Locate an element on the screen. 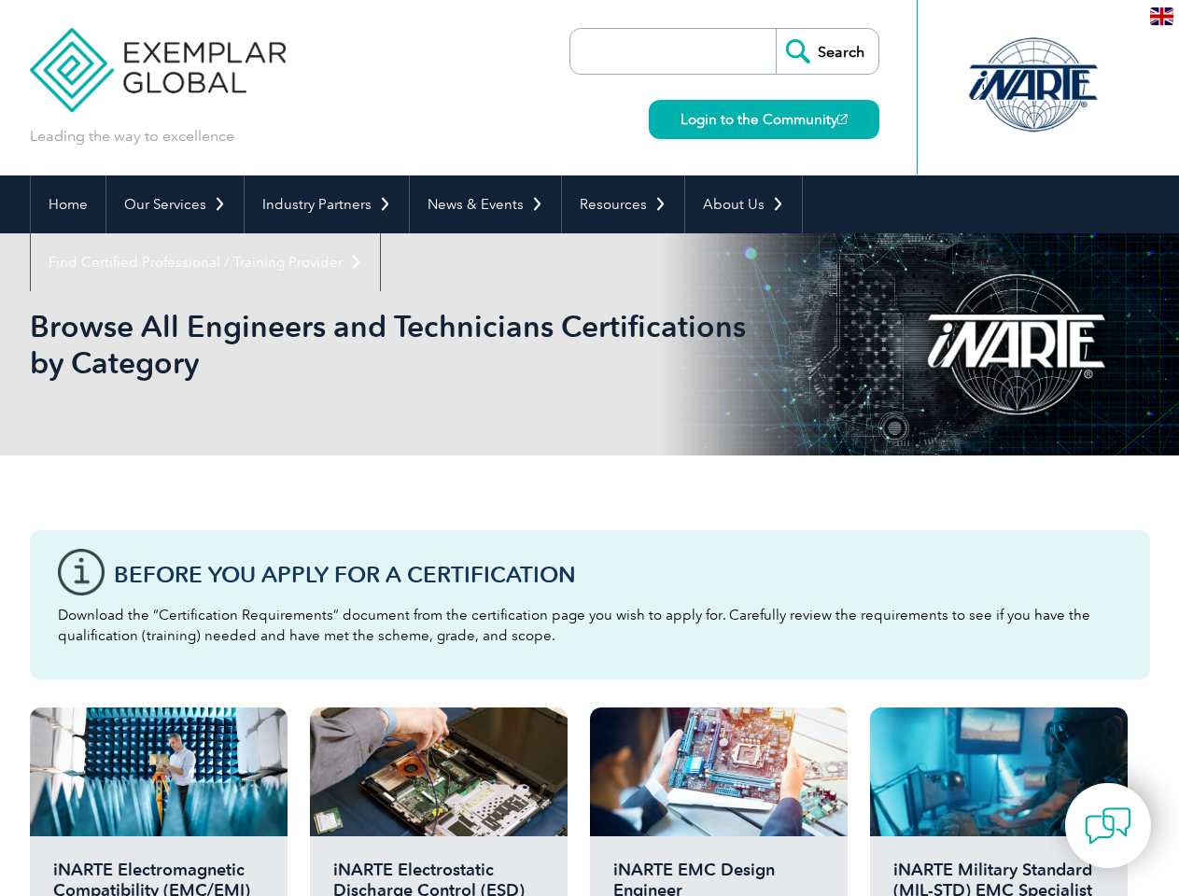 The height and width of the screenshot is (896, 1179). input: Search is located at coordinates (827, 51).